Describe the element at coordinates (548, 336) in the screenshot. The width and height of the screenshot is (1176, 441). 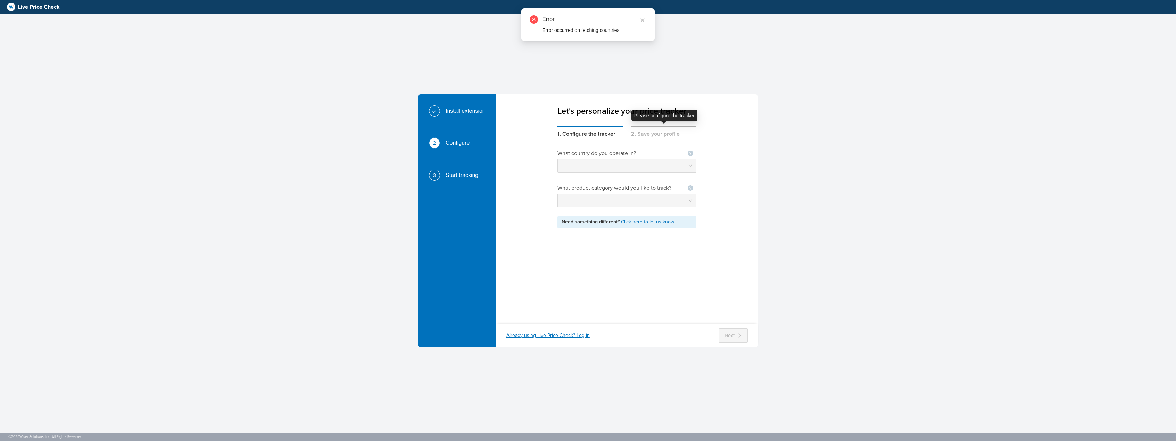
I see `div: Already using Live Price Check? Log in` at that location.